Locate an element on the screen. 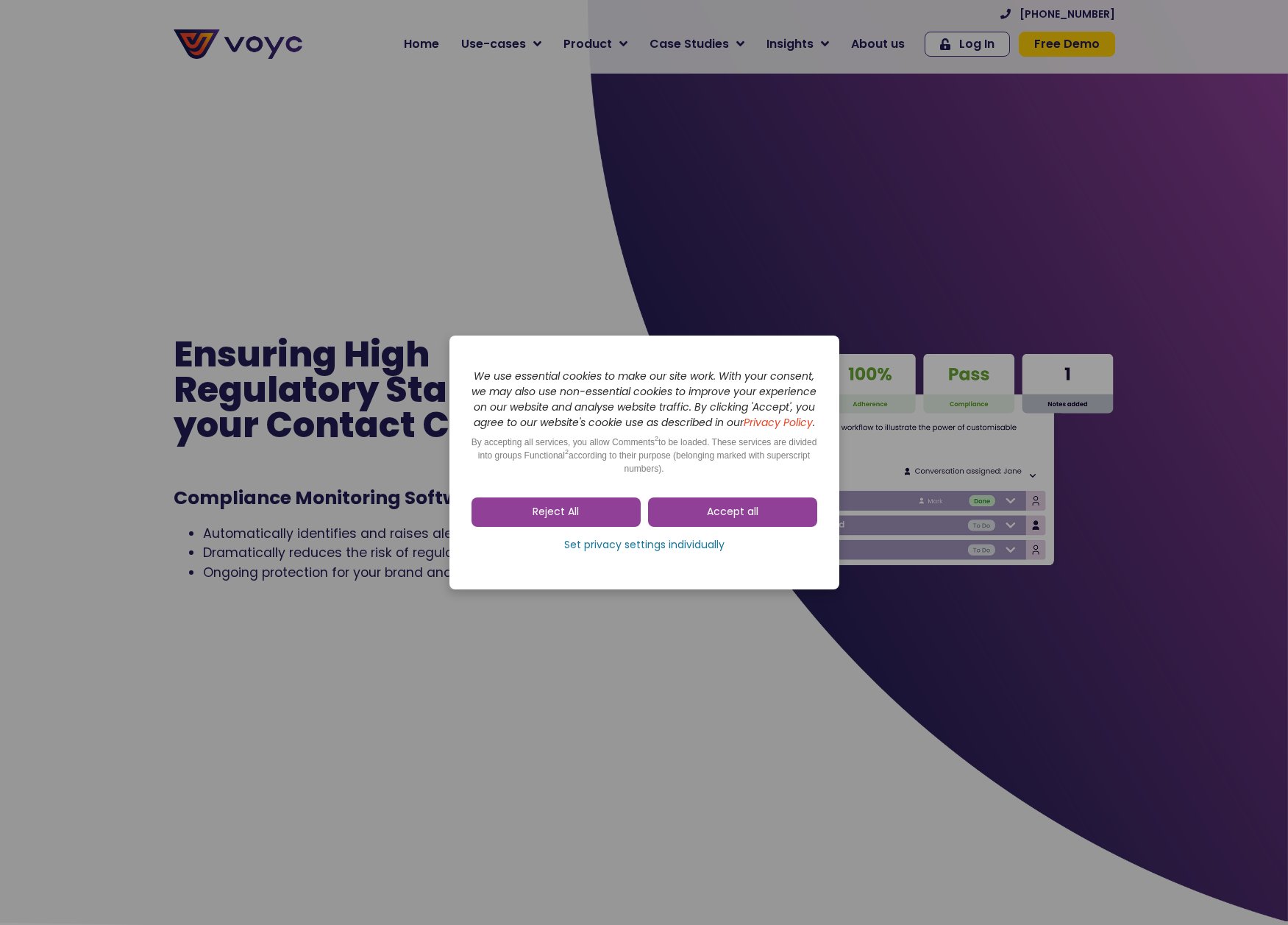  i: We use essential cookies to make our site work. With your consent, we may also use non-essential ... is located at coordinates (644, 399).